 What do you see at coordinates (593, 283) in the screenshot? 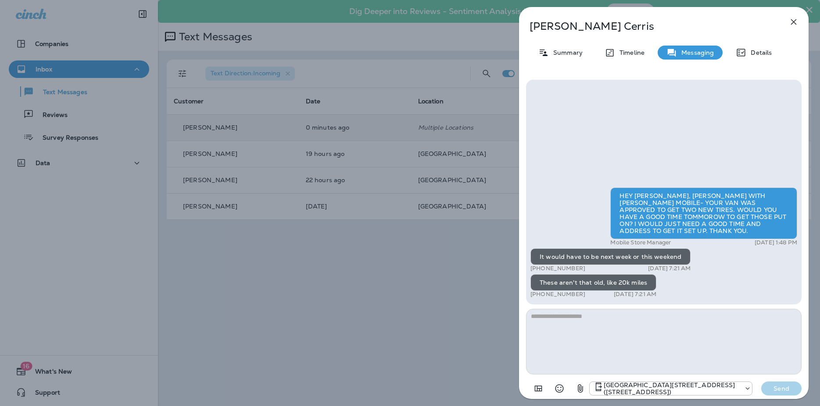
I see `div: These aren't that old, like 20k miles` at bounding box center [593, 283].